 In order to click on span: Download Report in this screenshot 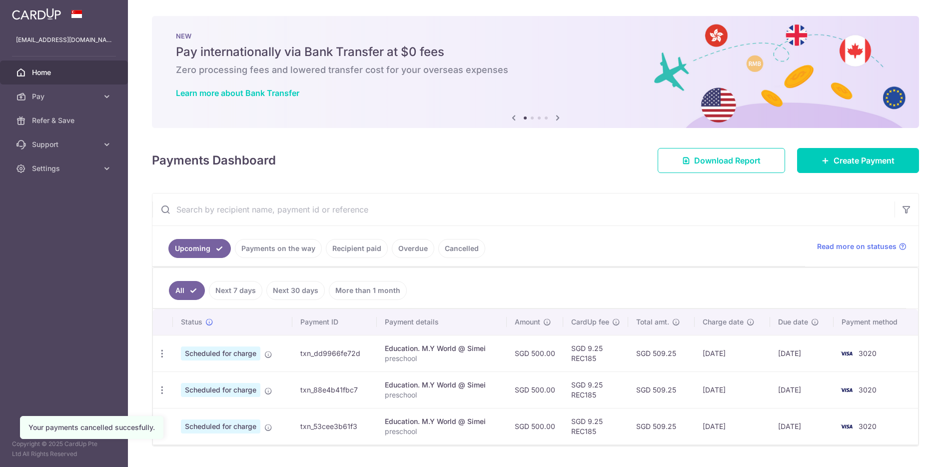, I will do `click(727, 160)`.